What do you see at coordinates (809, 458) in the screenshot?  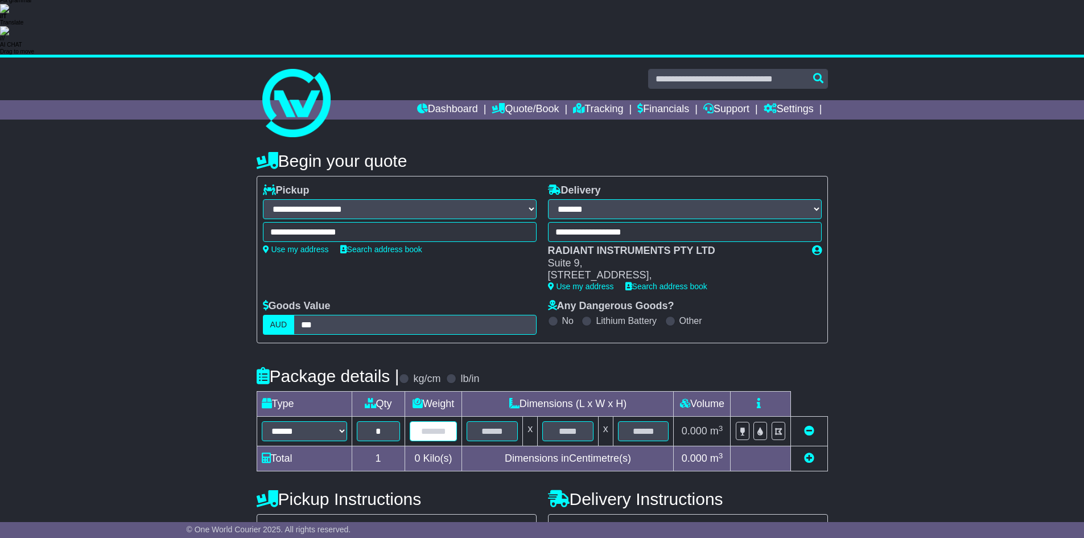 I see `a: Add new item` at bounding box center [809, 458].